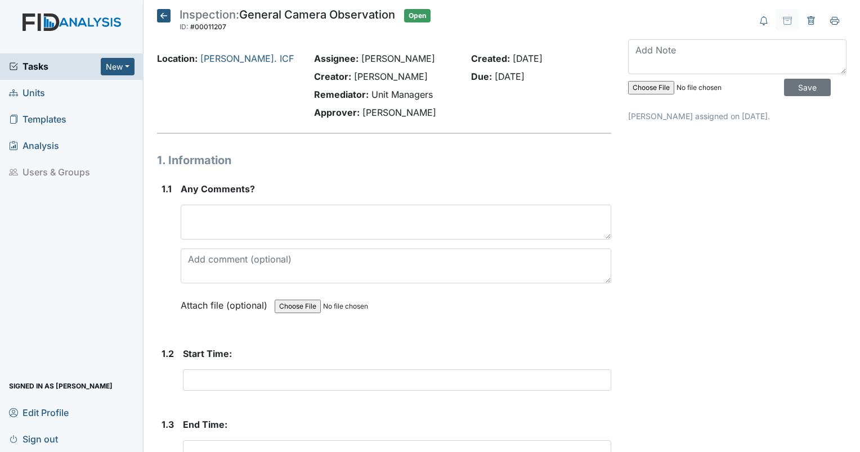 This screenshot has width=860, height=452. I want to click on a: Tasks, so click(55, 66).